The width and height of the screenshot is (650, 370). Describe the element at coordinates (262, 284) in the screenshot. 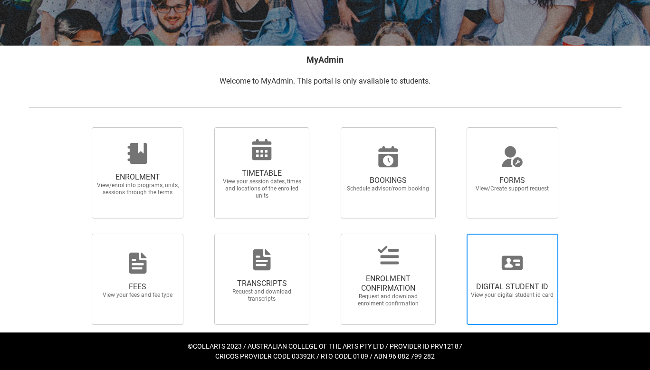

I see `span: TRANSCRIPTS` at that location.